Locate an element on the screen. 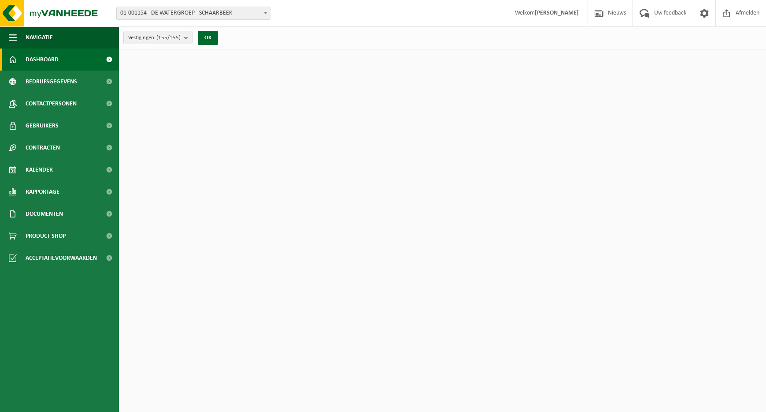 The image size is (766, 412). span: Contactpersonen is located at coordinates (51, 104).